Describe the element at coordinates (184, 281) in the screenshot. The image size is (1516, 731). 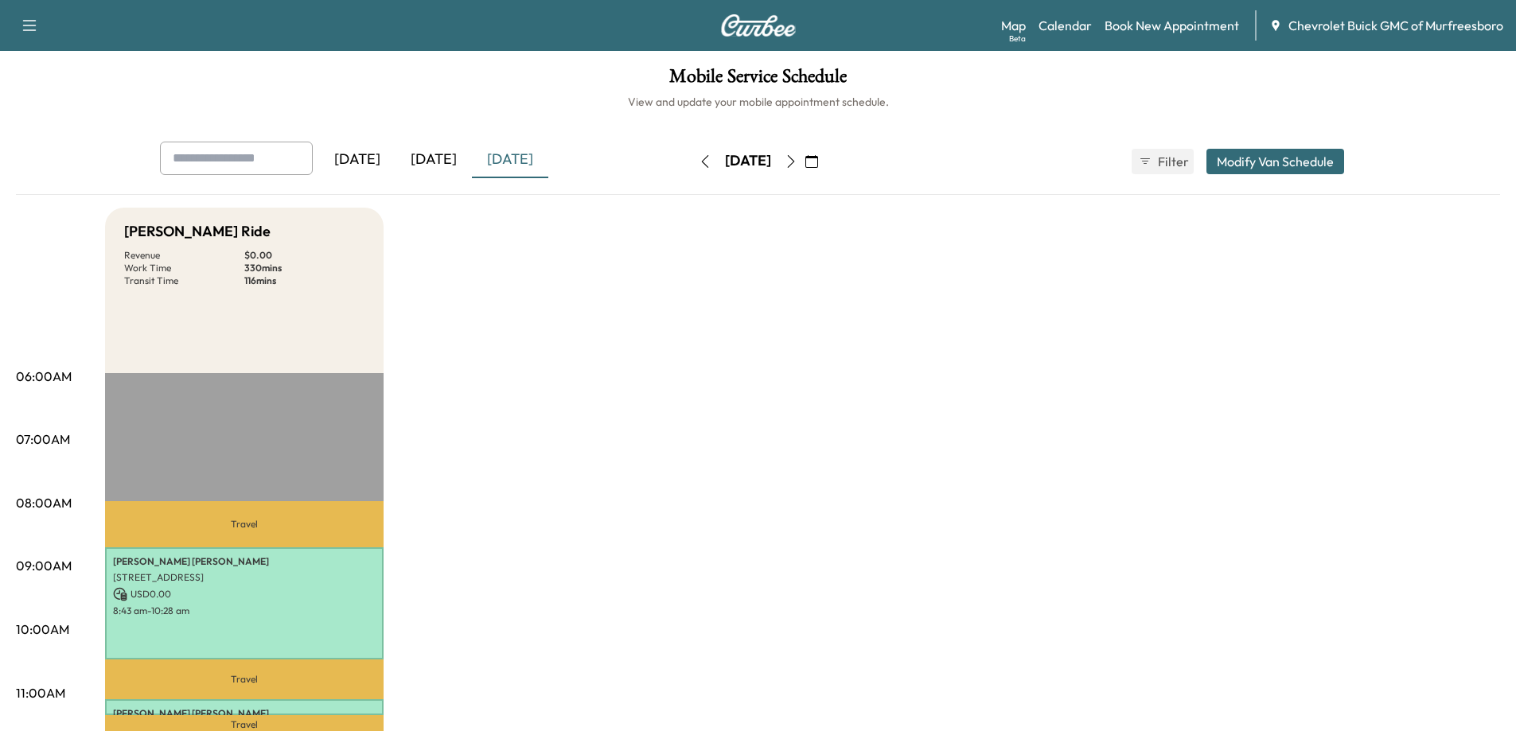
I see `p: Transit Time` at that location.